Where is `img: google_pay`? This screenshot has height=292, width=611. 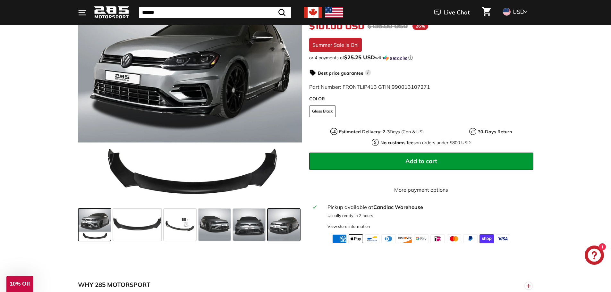
img: google_pay is located at coordinates (421, 239).